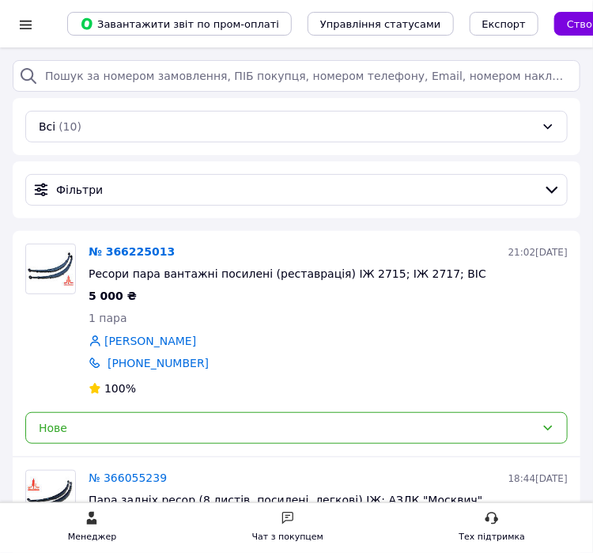  Describe the element at coordinates (112, 296) in the screenshot. I see `span: 5 000 ₴` at that location.